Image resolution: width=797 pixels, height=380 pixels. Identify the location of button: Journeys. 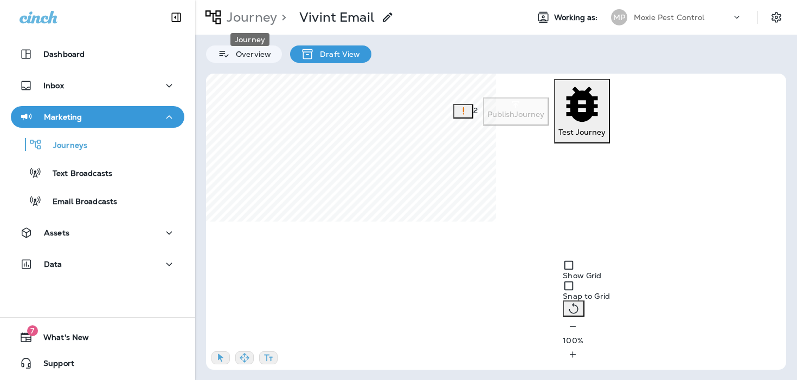
(98, 145).